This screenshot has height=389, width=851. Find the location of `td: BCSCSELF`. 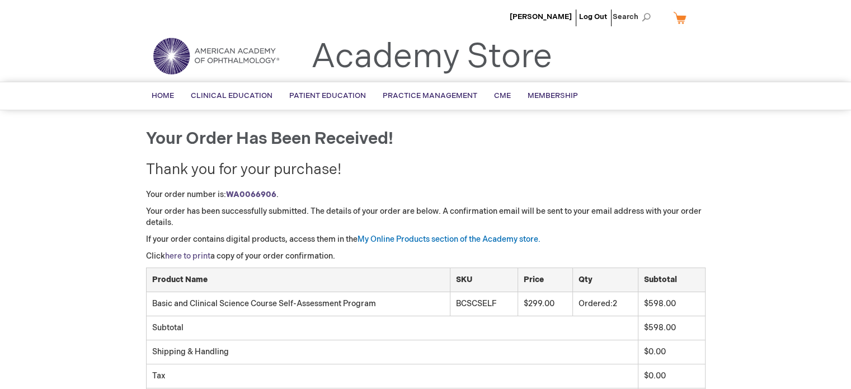

td: BCSCSELF is located at coordinates (483, 304).